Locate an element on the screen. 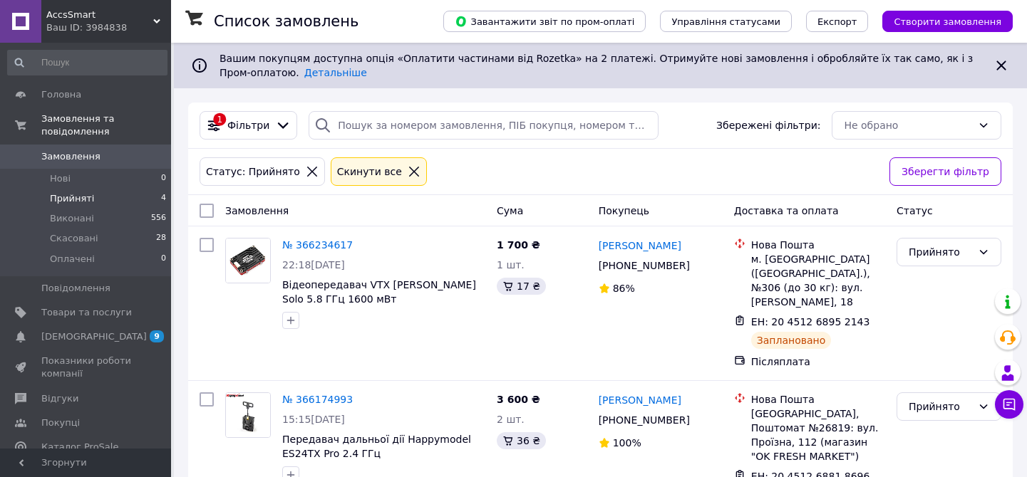 The height and width of the screenshot is (477, 1027). span: Виконані is located at coordinates (72, 219).